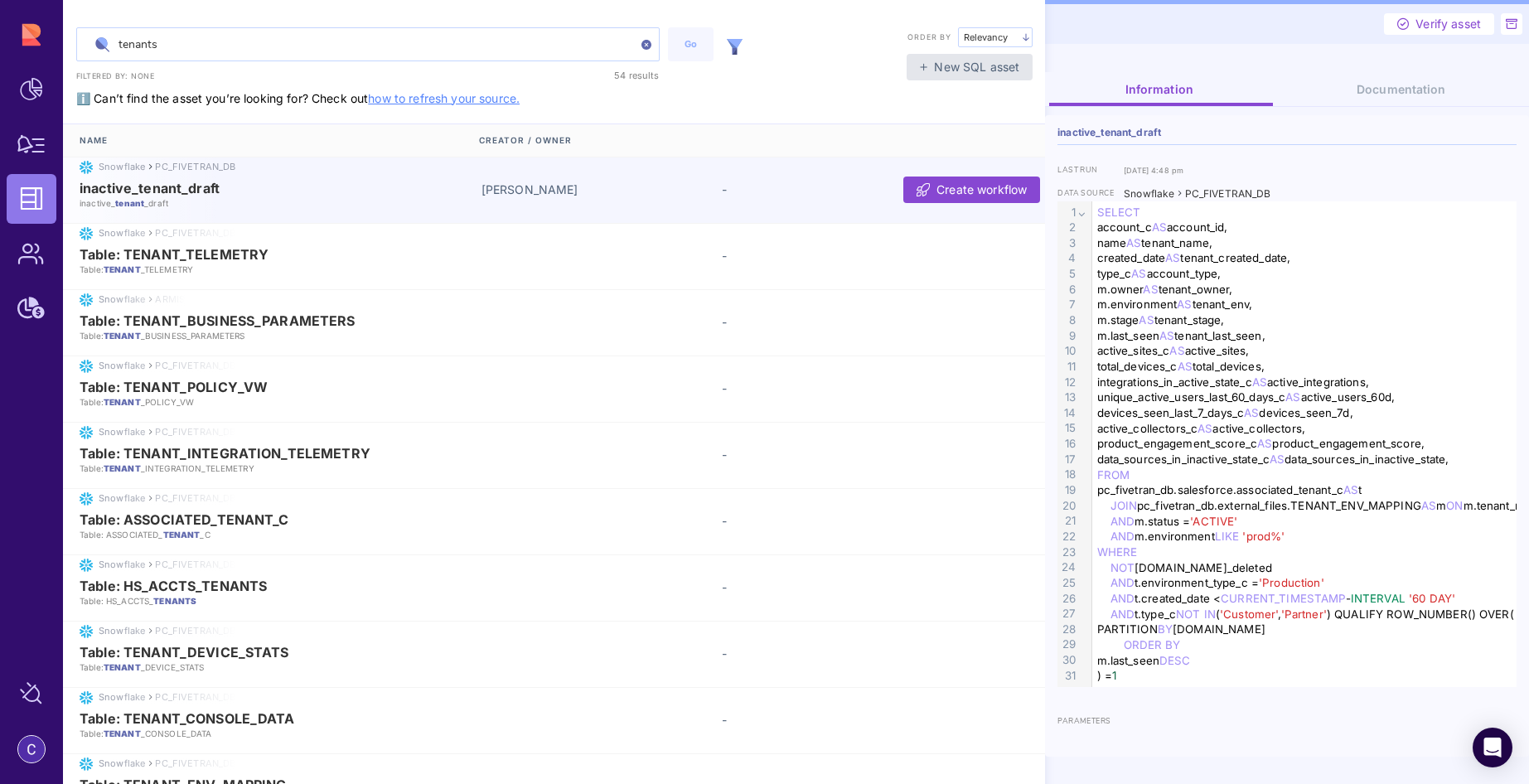 The image size is (1529, 784). I want to click on em: tenant, so click(129, 203).